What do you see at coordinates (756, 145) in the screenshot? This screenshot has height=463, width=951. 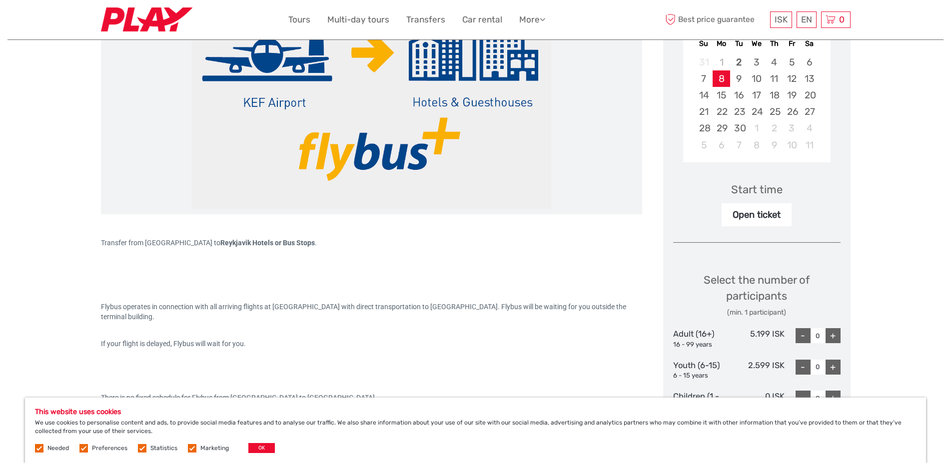 I see `div: Choose Wednesday, October 8th, 2025` at bounding box center [756, 145].